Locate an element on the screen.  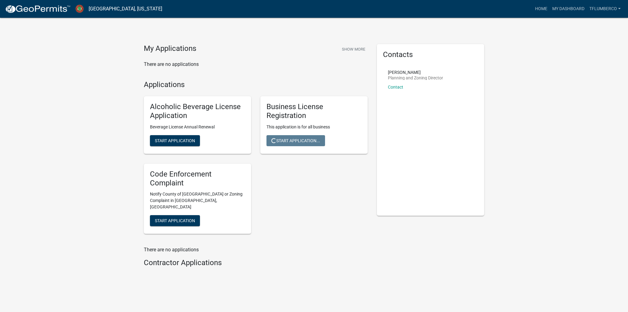
button: Start Application... is located at coordinates (296, 141).